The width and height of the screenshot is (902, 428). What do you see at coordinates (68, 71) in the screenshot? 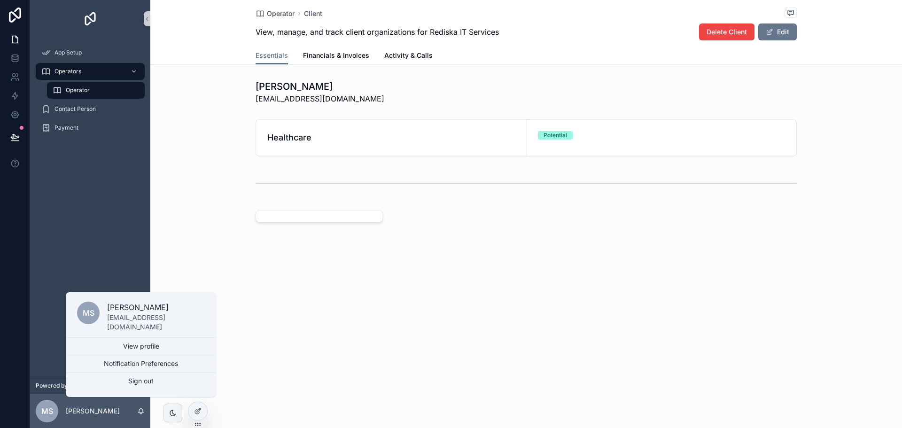
I see `span: Operators` at bounding box center [68, 71].